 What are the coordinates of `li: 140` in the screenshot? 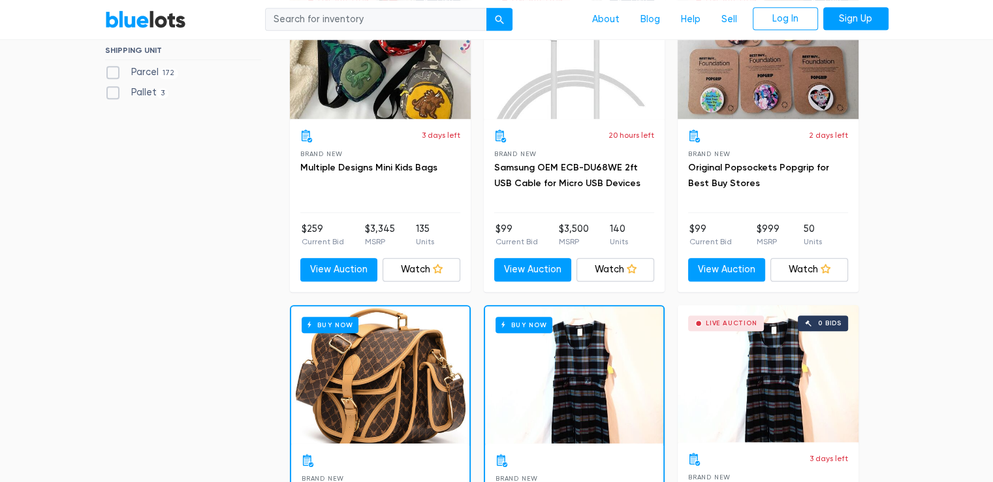 It's located at (619, 235).